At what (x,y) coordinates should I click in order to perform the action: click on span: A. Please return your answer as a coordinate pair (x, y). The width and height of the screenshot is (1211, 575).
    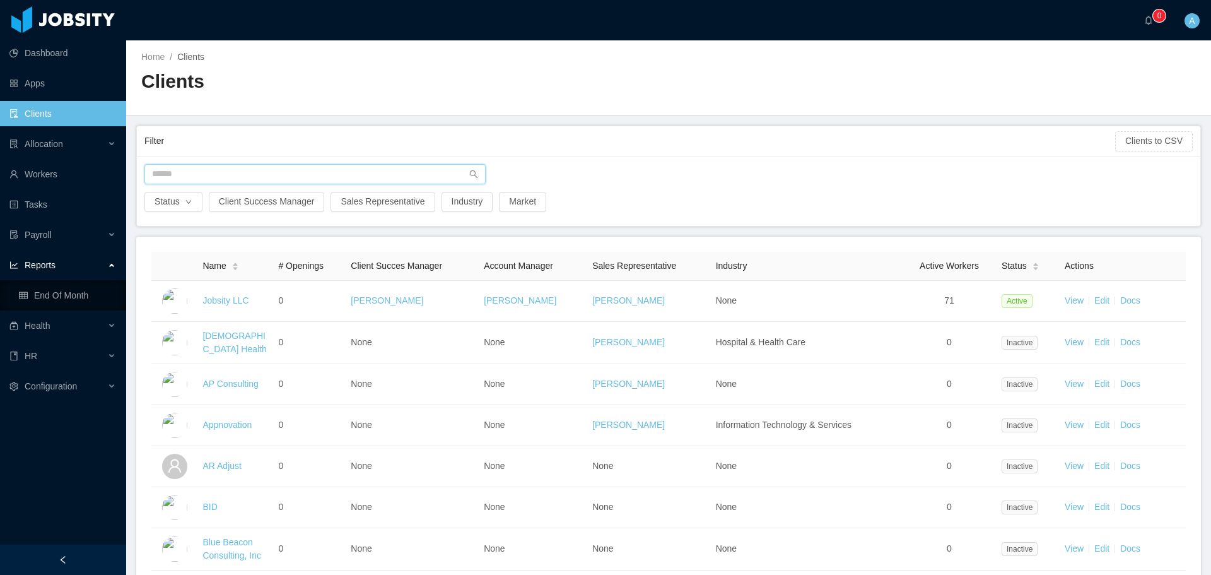
    Looking at the image, I should click on (1192, 21).